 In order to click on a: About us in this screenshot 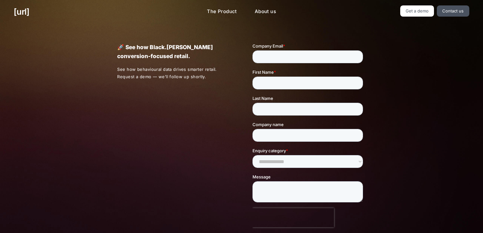, I will do `click(265, 11)`.